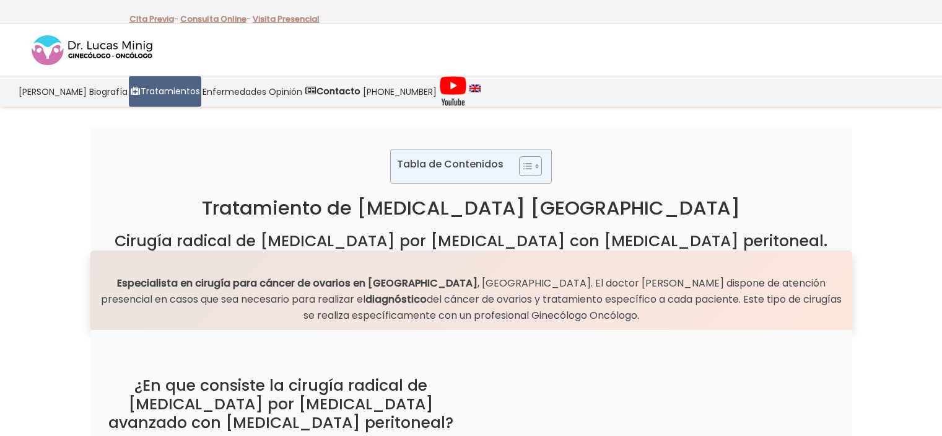 The height and width of the screenshot is (436, 942). What do you see at coordinates (333, 91) in the screenshot?
I see `a: Contacto` at bounding box center [333, 91].